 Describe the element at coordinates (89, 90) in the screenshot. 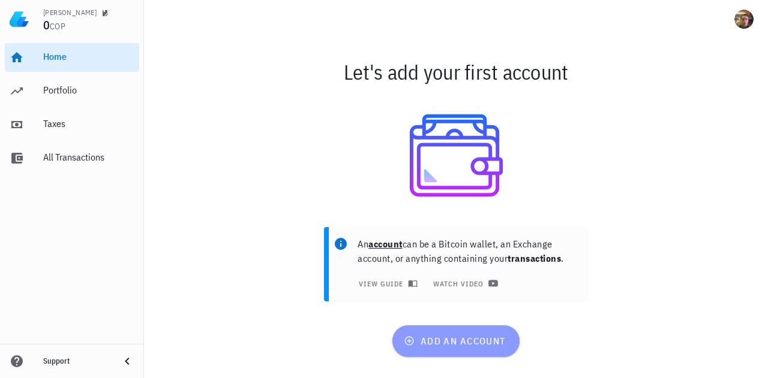

I see `div: Portfolio` at that location.